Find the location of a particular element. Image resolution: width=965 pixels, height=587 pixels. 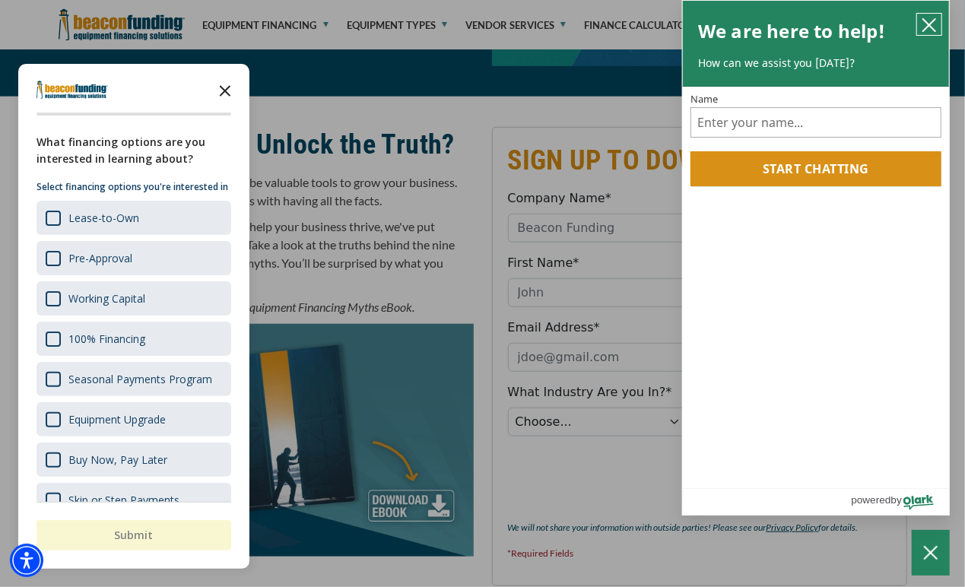

img: Company logo is located at coordinates (72, 90).